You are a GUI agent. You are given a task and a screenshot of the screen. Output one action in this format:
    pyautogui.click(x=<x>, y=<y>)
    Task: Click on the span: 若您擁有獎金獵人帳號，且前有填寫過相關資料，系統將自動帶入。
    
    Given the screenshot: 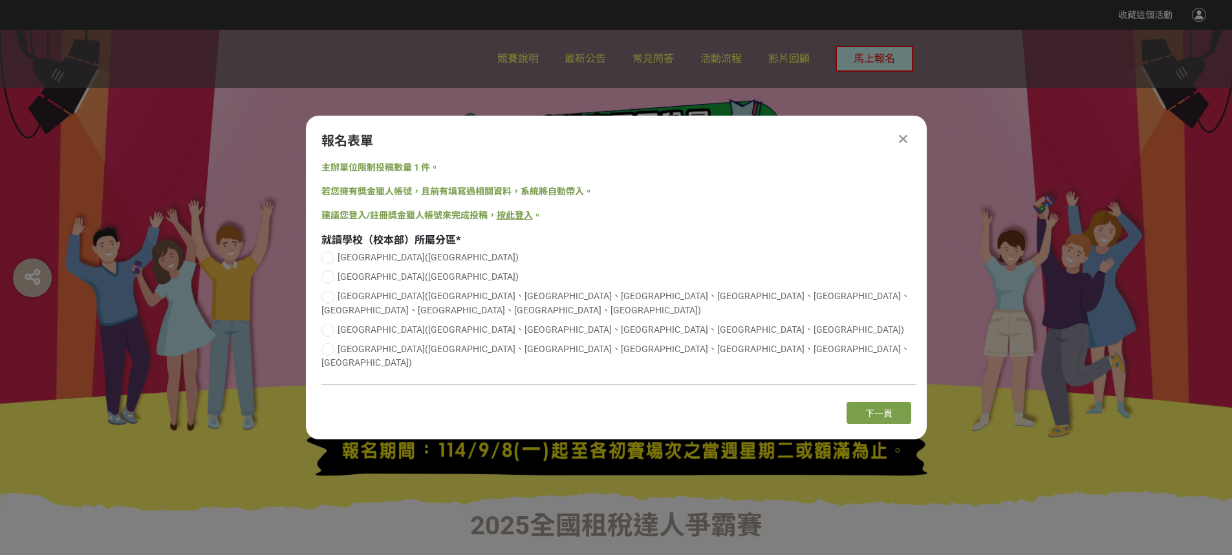 What is the action you would take?
    pyautogui.click(x=457, y=191)
    